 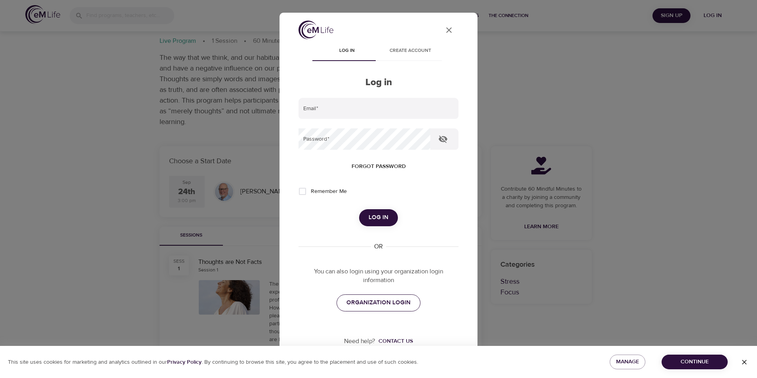 What do you see at coordinates (378, 302) in the screenshot?
I see `span: ORGANIZATION LOGIN` at bounding box center [378, 302].